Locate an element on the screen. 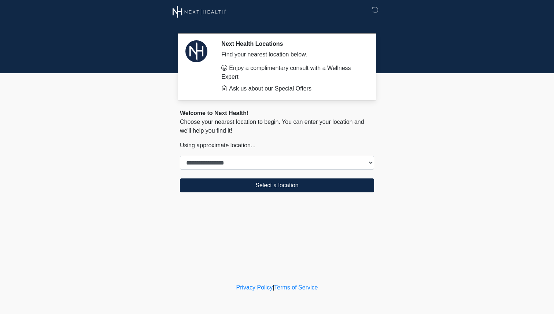 Image resolution: width=554 pixels, height=314 pixels. img: Agent Avatar is located at coordinates (196, 51).